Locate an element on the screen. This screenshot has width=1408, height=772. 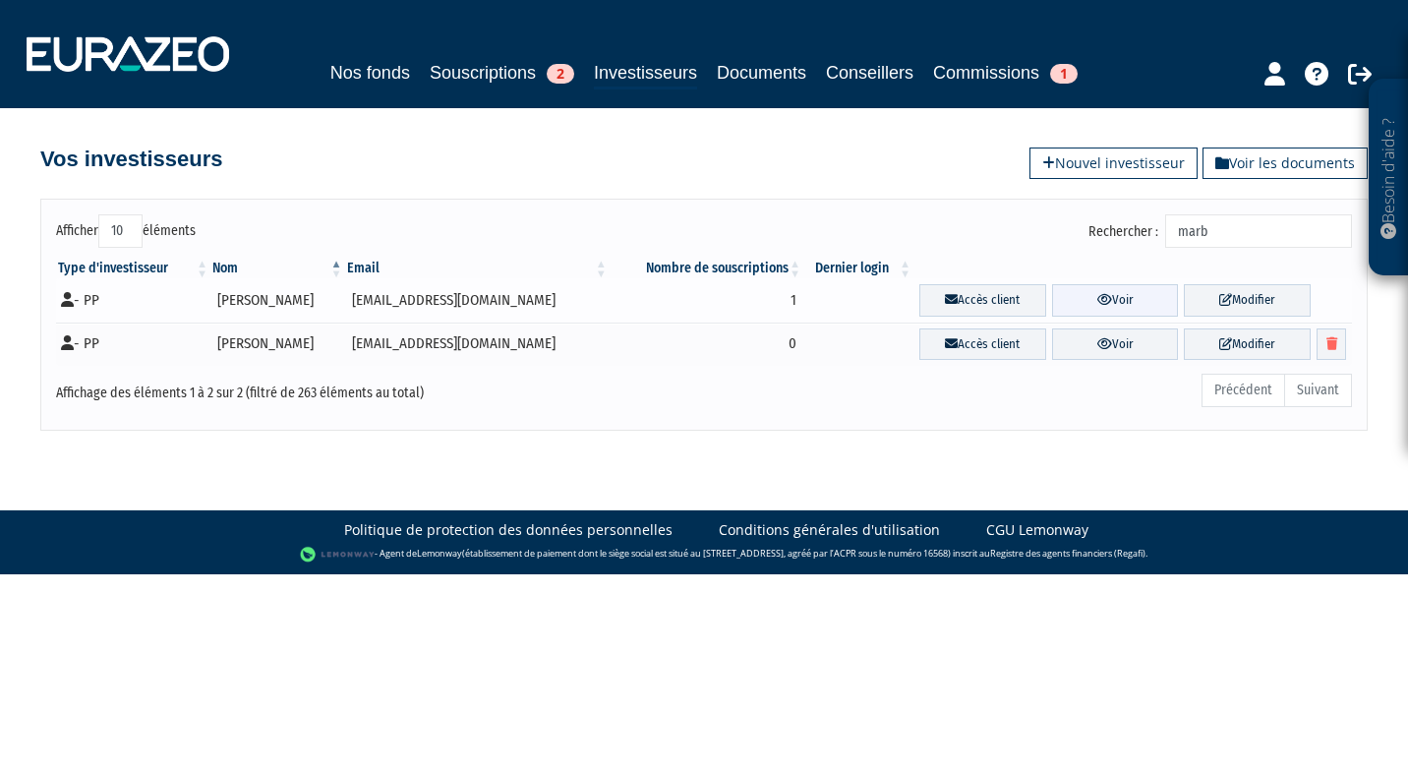
a: Commissions1 is located at coordinates (1005, 73).